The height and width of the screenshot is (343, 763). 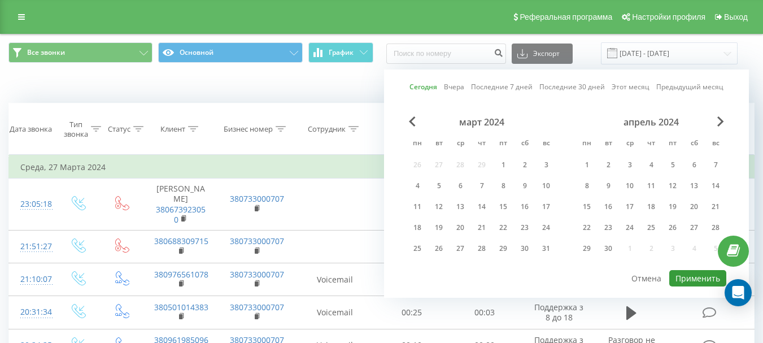 What do you see at coordinates (230, 53) in the screenshot?
I see `button: Основной` at bounding box center [230, 53].